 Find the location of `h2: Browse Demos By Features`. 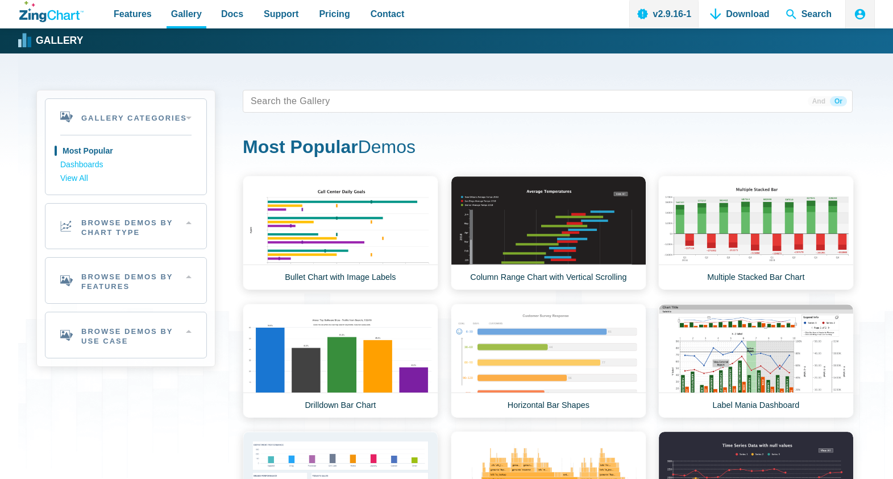

h2: Browse Demos By Features is located at coordinates (126, 280).